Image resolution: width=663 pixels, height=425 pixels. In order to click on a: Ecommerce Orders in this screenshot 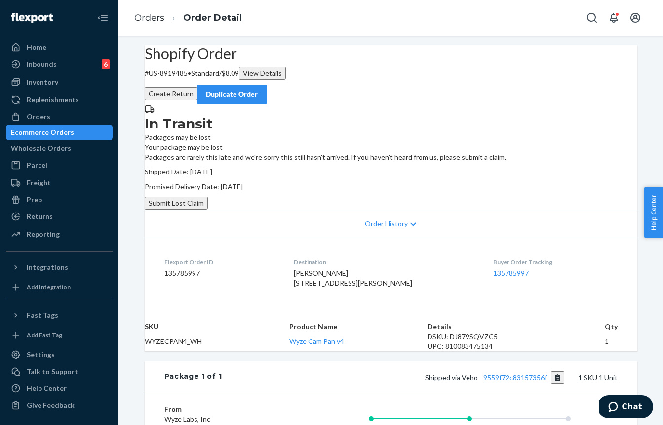, I will do `click(59, 132)`.